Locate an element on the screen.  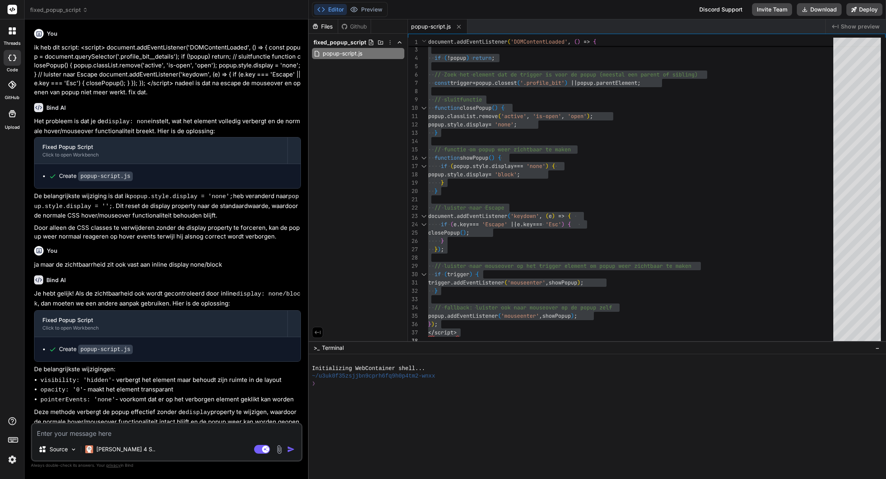
button: Fixed Popup ScriptClick to open Workbench is located at coordinates (161, 151).